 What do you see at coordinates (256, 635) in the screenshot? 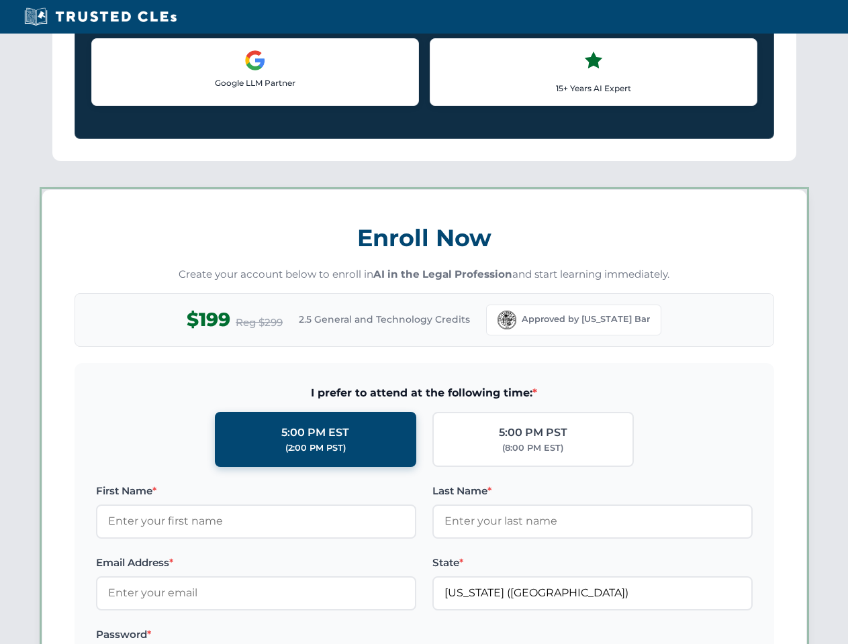
I see `label: Password` at bounding box center [256, 635].